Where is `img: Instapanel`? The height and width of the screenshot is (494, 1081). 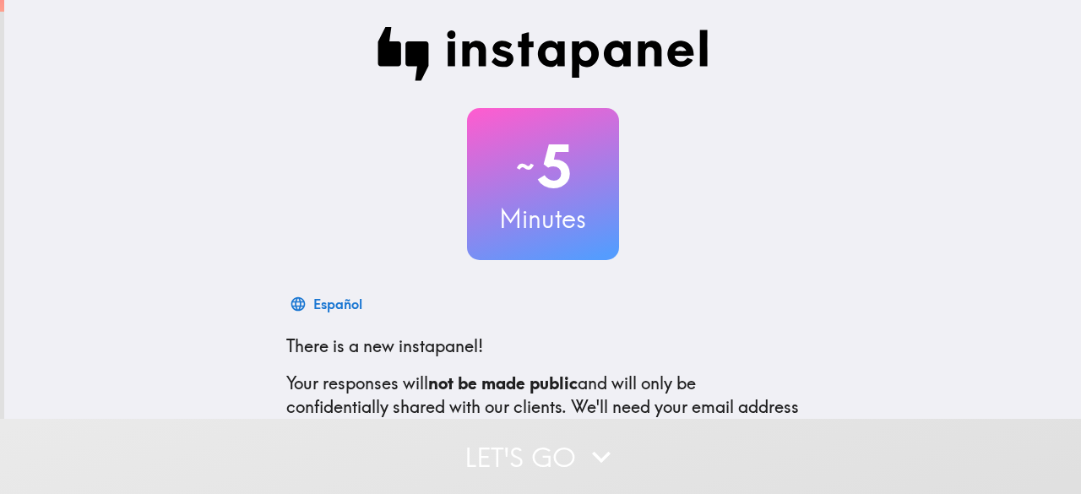
img: Instapanel is located at coordinates (543, 54).